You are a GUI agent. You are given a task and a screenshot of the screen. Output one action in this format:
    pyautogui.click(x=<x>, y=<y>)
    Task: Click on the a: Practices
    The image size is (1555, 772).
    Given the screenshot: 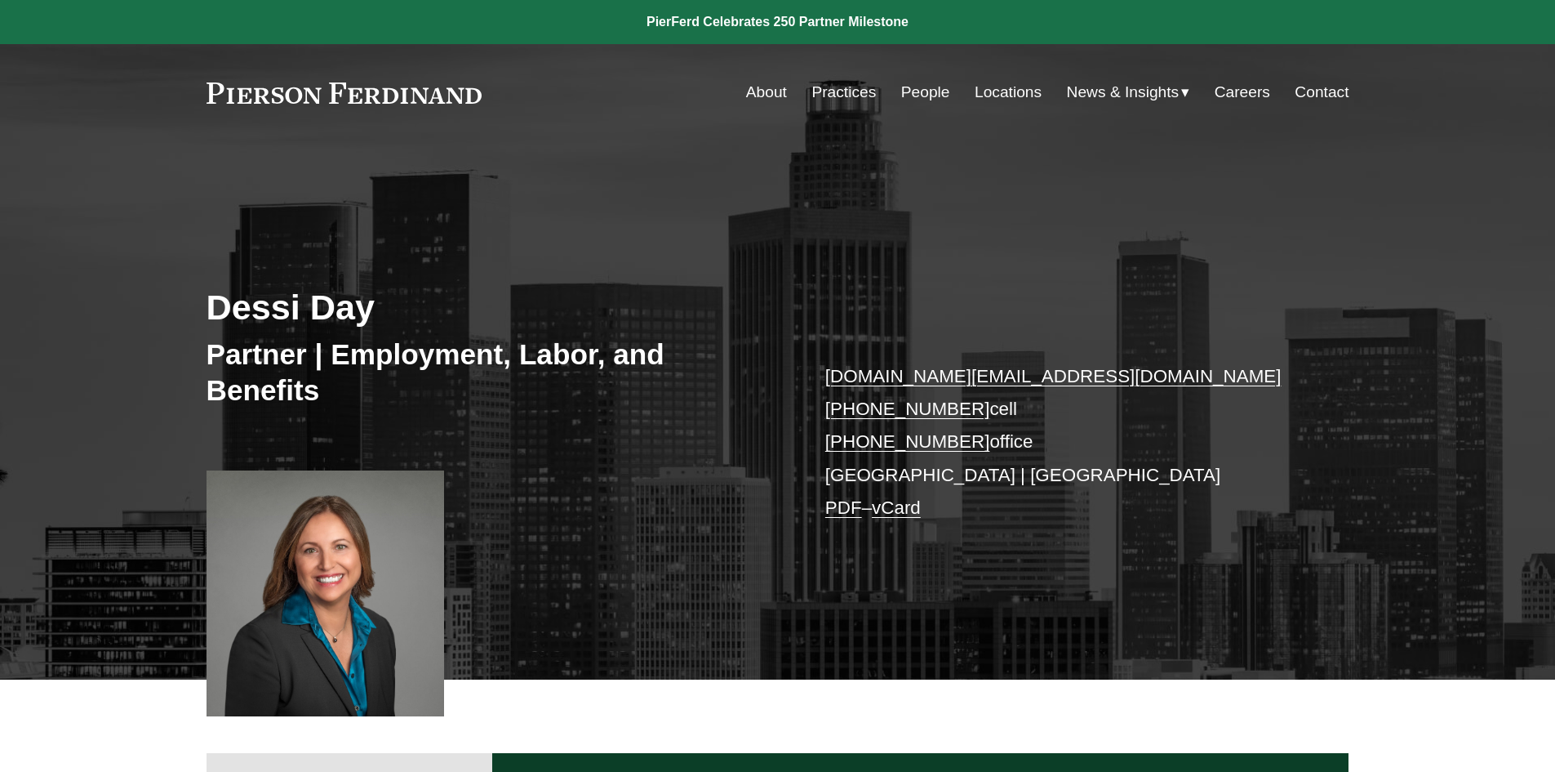 What is the action you would take?
    pyautogui.click(x=843, y=92)
    